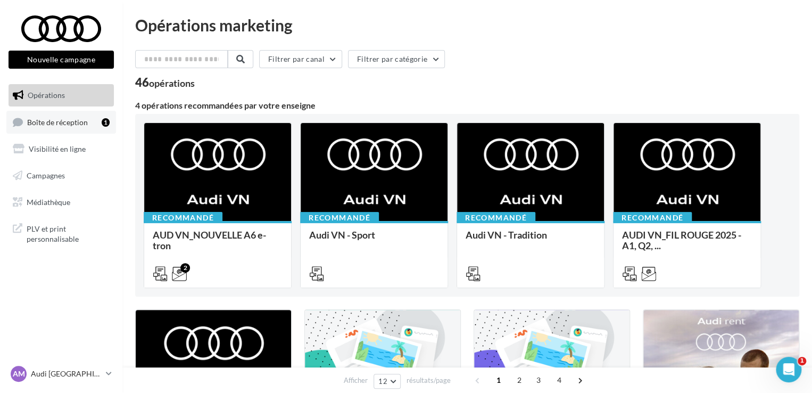  Describe the element at coordinates (57, 148) in the screenshot. I see `span: Visibilité en ligne` at that location.